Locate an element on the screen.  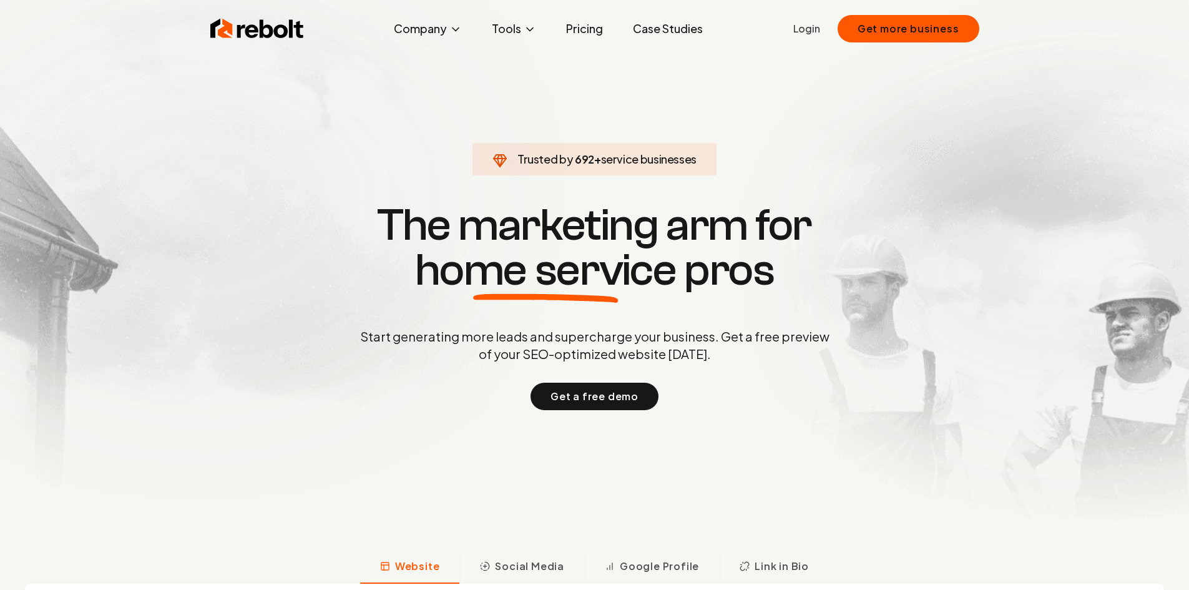
span: Google Profile is located at coordinates (659, 566).